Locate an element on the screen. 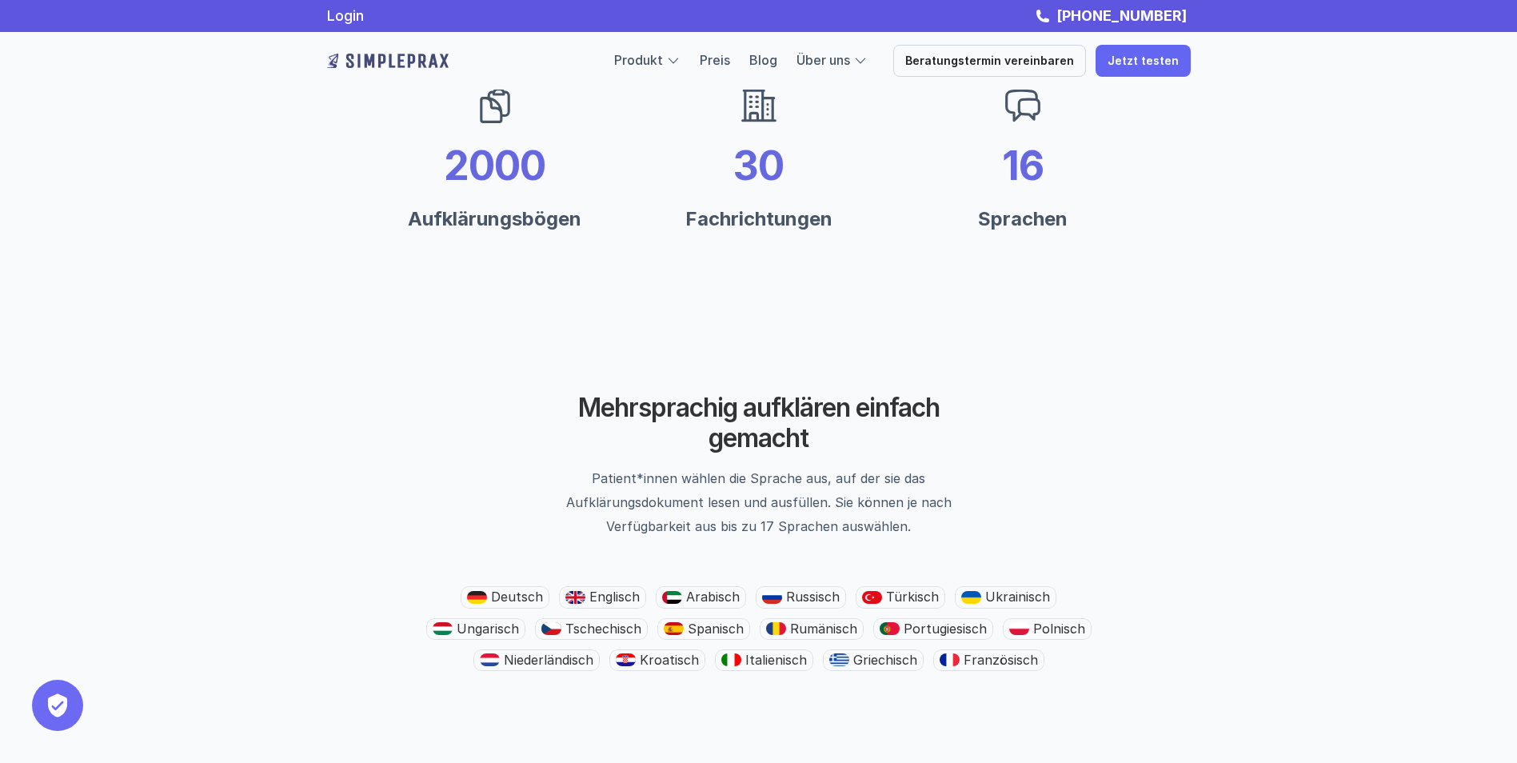 This screenshot has height=763, width=1517. h2: Mehrsprachig aufklären einfach gemacht is located at coordinates (759, 423).